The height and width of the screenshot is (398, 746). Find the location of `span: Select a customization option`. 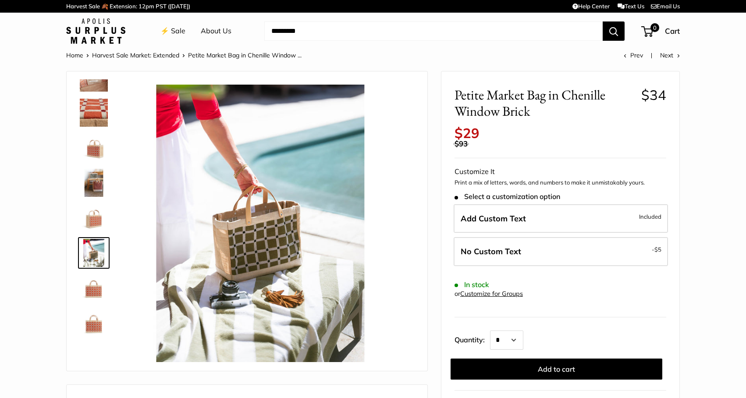

span: Select a customization option is located at coordinates (507, 196).